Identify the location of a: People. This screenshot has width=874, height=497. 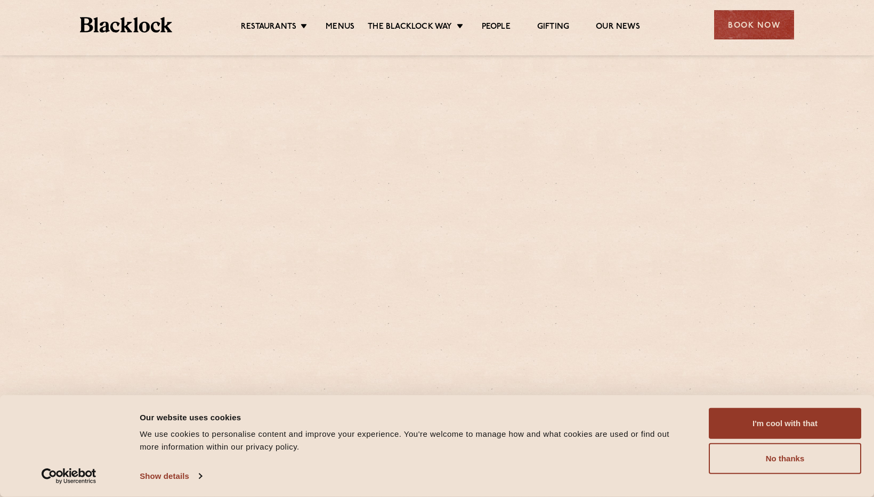
(496, 28).